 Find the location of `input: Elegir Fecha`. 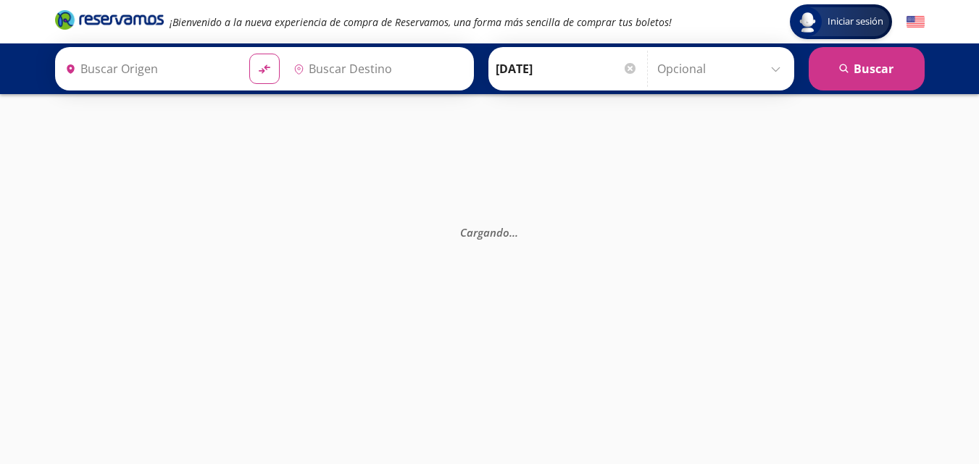

input: Elegir Fecha is located at coordinates (566, 69).